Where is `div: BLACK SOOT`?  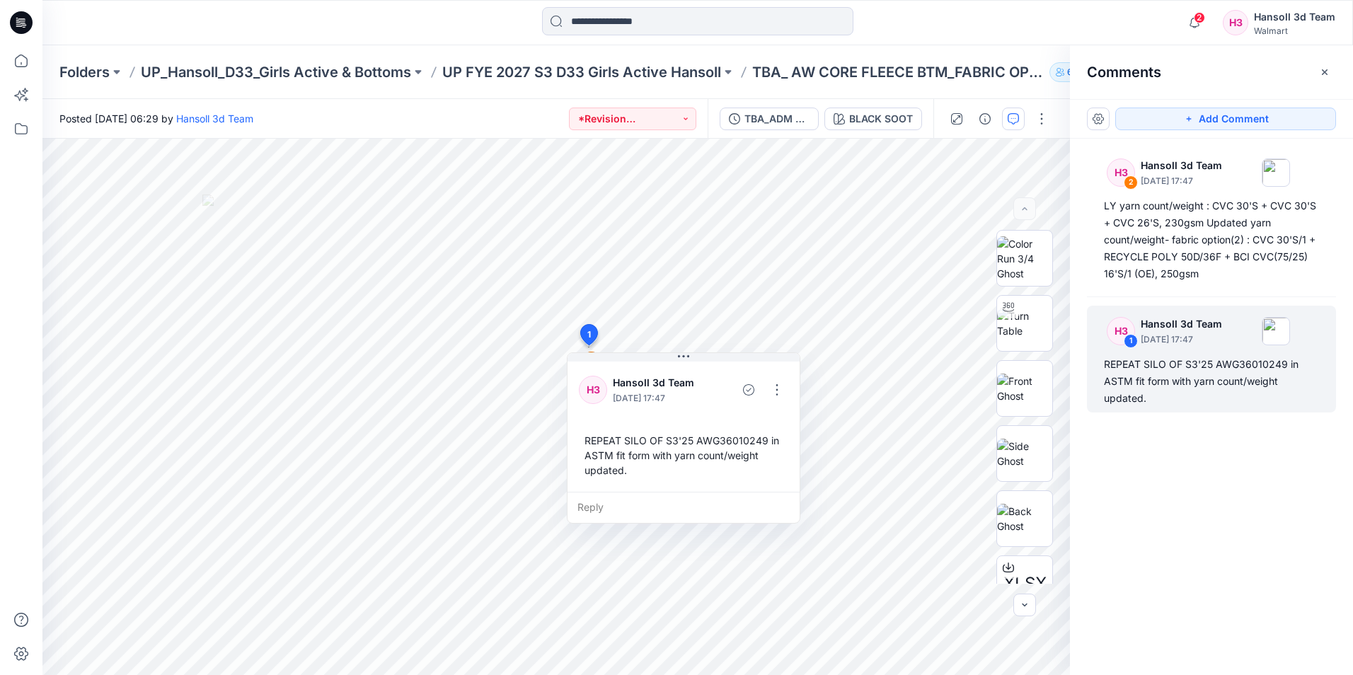
div: BLACK SOOT is located at coordinates (881, 119).